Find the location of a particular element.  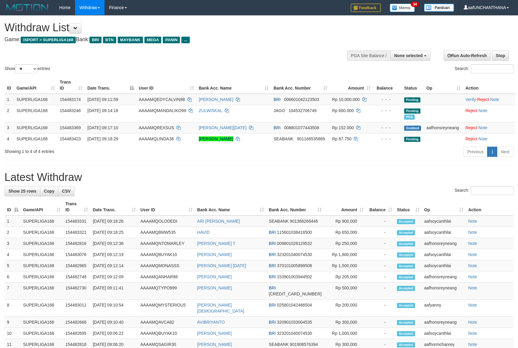

a: ZULWISKAL is located at coordinates (210, 110).